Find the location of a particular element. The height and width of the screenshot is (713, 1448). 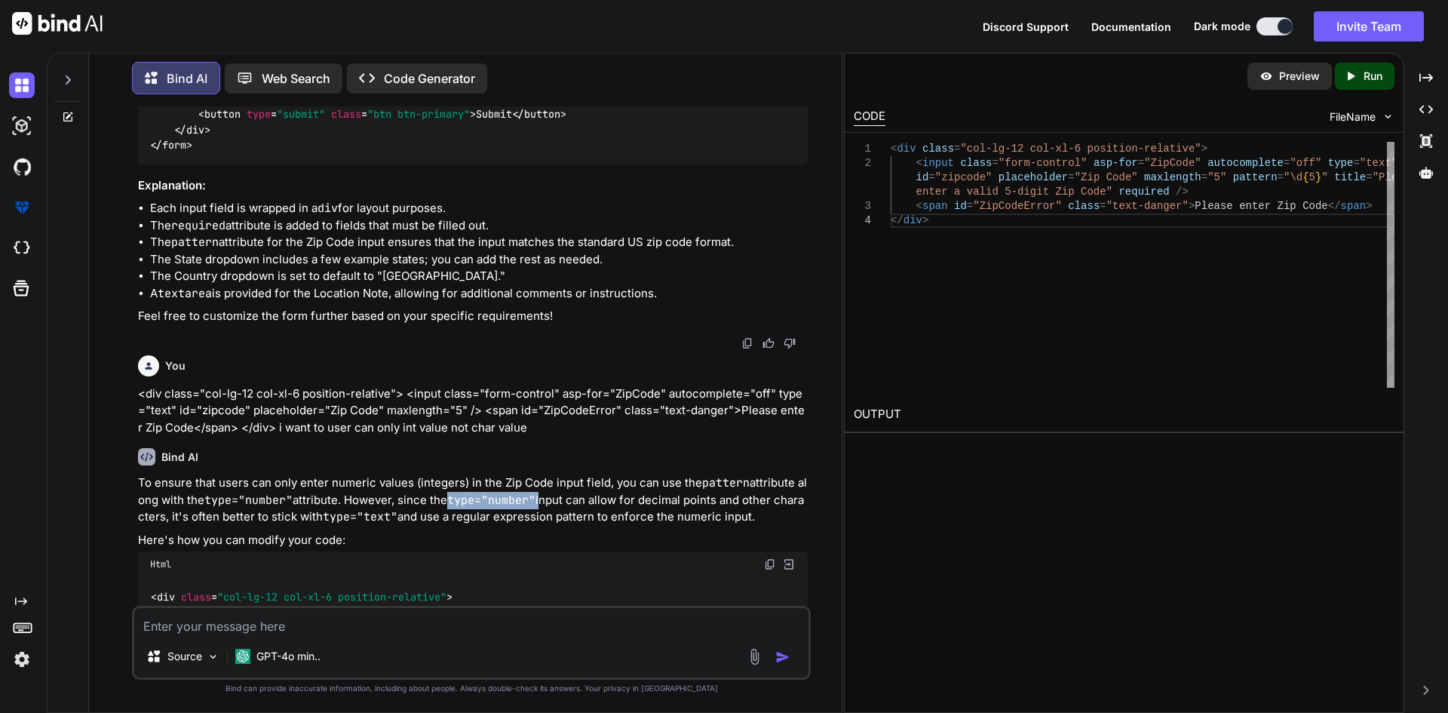

p: GPT-4o min.. is located at coordinates (288, 656).